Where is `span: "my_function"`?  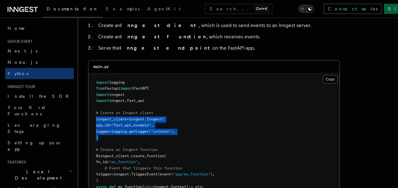
span: "my_function" is located at coordinates (123, 162).